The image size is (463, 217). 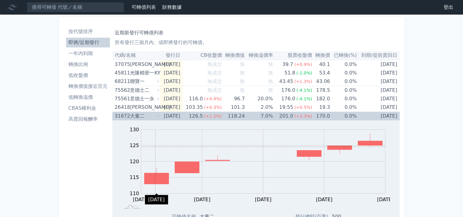 What do you see at coordinates (88, 86) in the screenshot?
I see `a: 轉換價值接近百元` at bounding box center [88, 86].